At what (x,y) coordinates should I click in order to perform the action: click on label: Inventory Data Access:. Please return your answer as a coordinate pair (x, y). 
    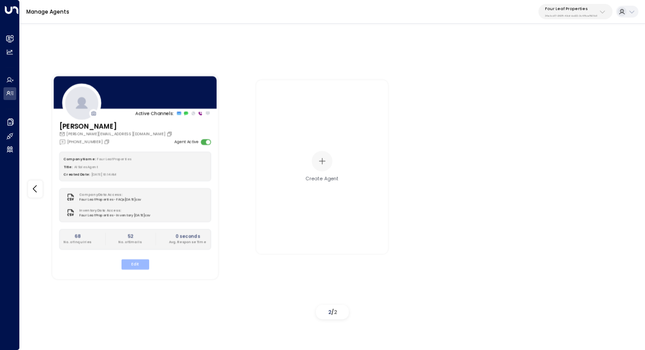
    Looking at the image, I should click on (113, 210).